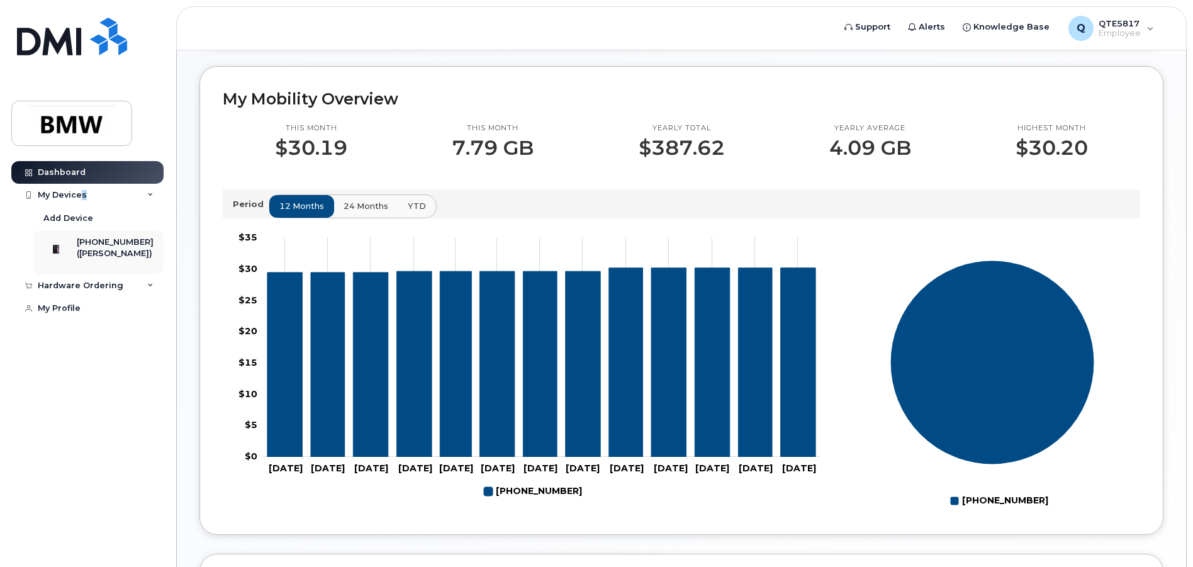 The image size is (1193, 567). What do you see at coordinates (366, 206) in the screenshot?
I see `span: 24 months` at bounding box center [366, 206].